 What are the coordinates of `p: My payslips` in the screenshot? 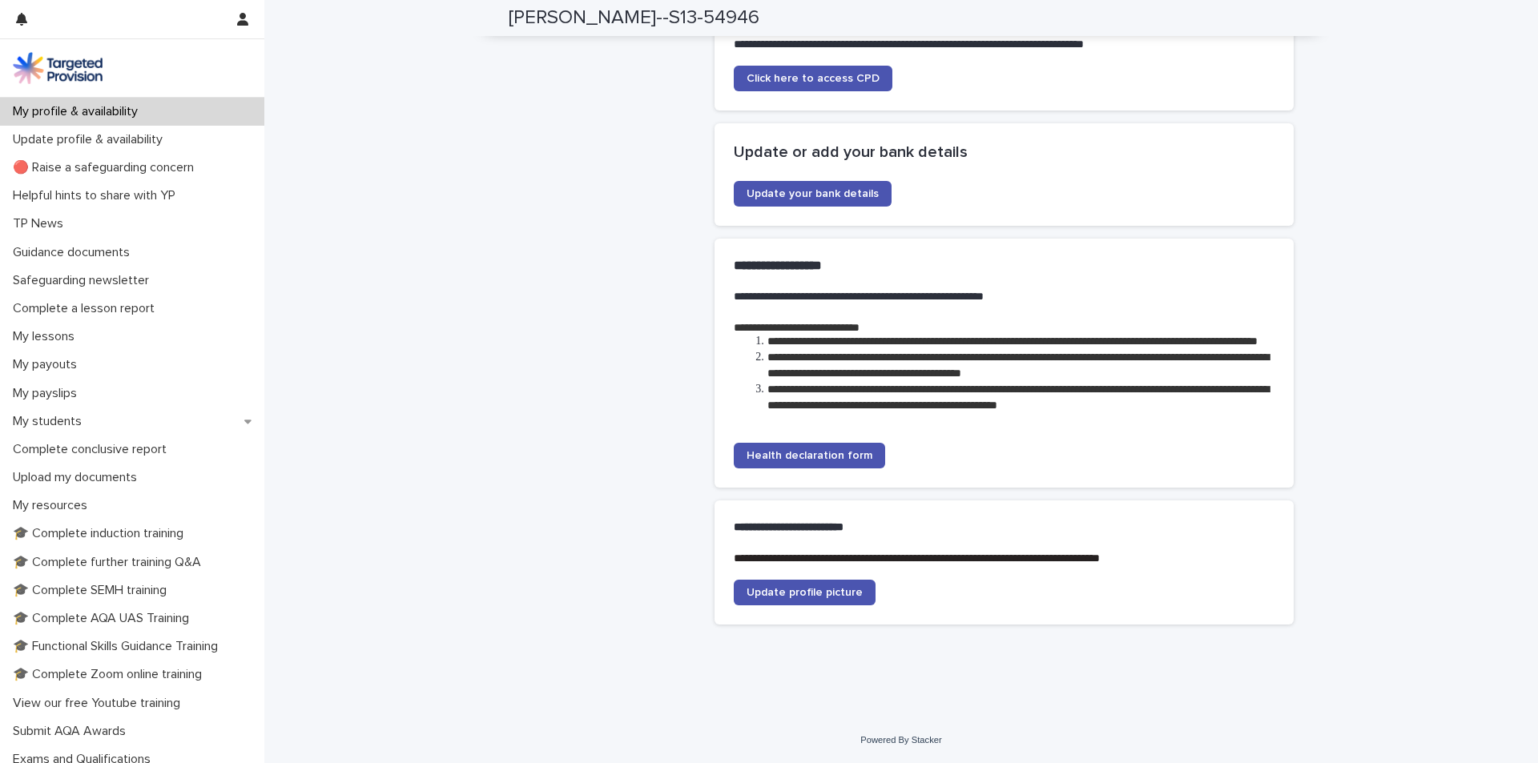 It's located at (48, 393).